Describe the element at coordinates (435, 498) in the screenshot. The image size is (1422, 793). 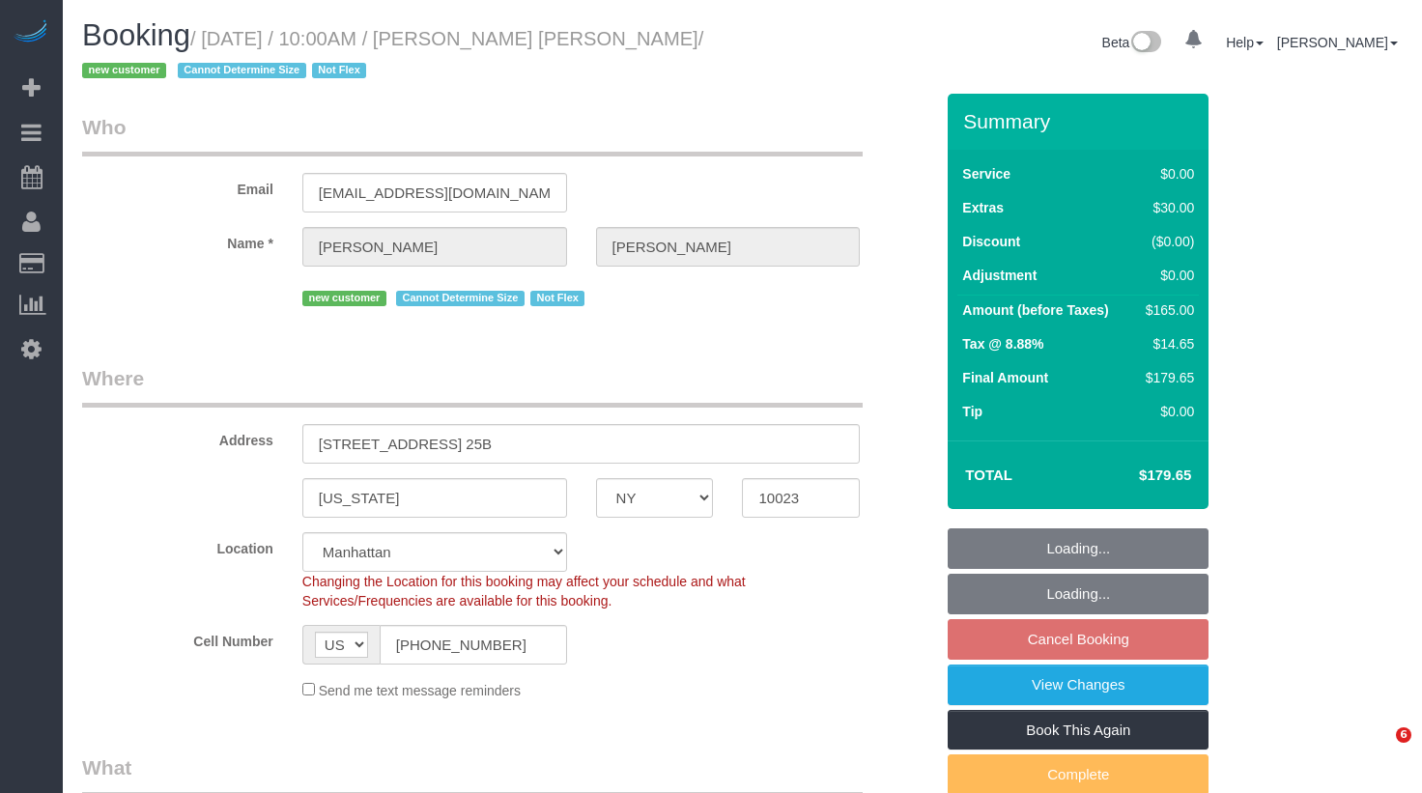
I see `input: City` at that location.